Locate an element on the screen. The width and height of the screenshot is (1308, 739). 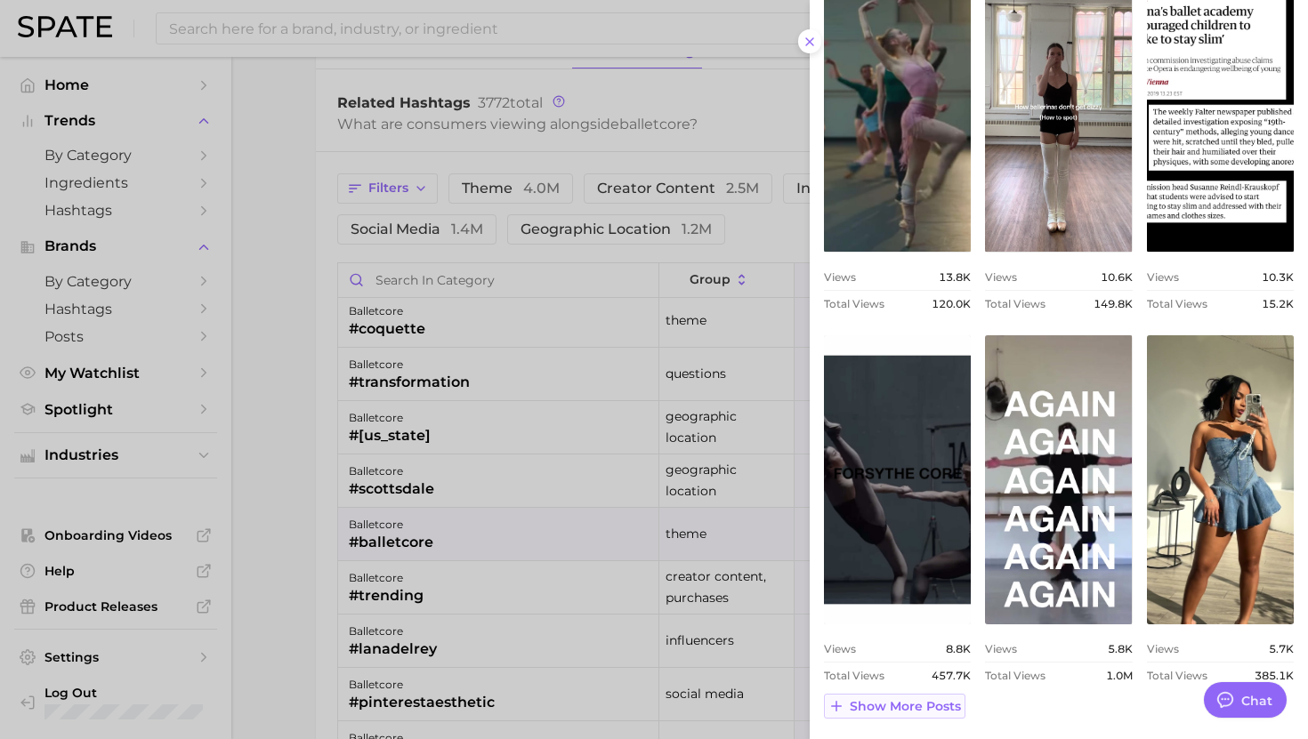
span: 10.6k is located at coordinates (1116, 277).